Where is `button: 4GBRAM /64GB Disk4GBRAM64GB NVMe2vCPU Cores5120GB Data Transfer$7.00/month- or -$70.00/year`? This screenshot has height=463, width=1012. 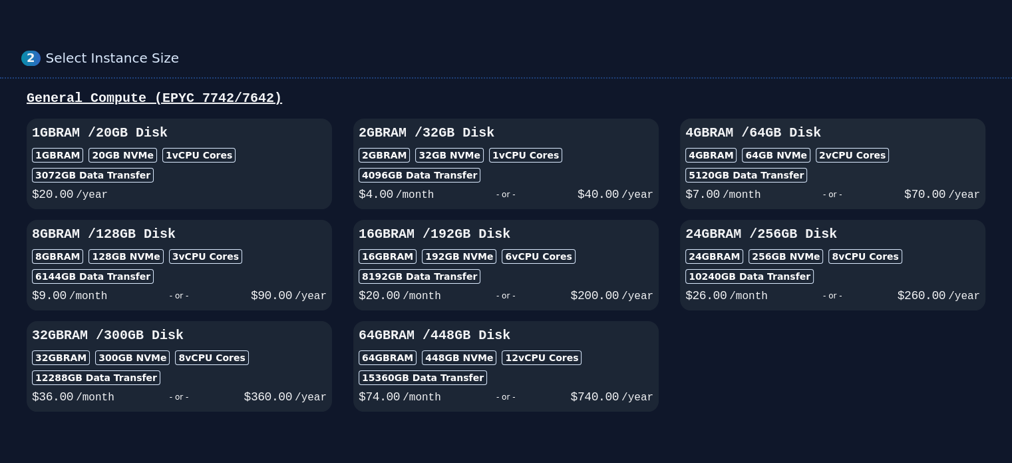
button: 4GBRAM /64GB Disk4GBRAM64GB NVMe2vCPU Cores5120GB Data Transfer$7.00/month- or -$70.00/year is located at coordinates (833, 164).